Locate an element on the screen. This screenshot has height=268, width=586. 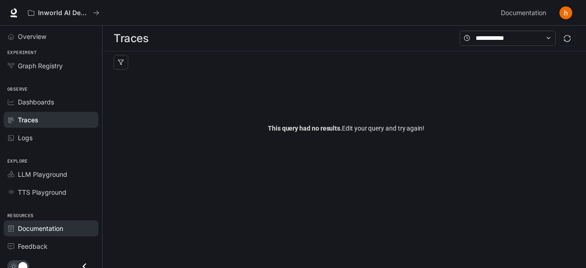
span: Dashboards is located at coordinates (36, 102).